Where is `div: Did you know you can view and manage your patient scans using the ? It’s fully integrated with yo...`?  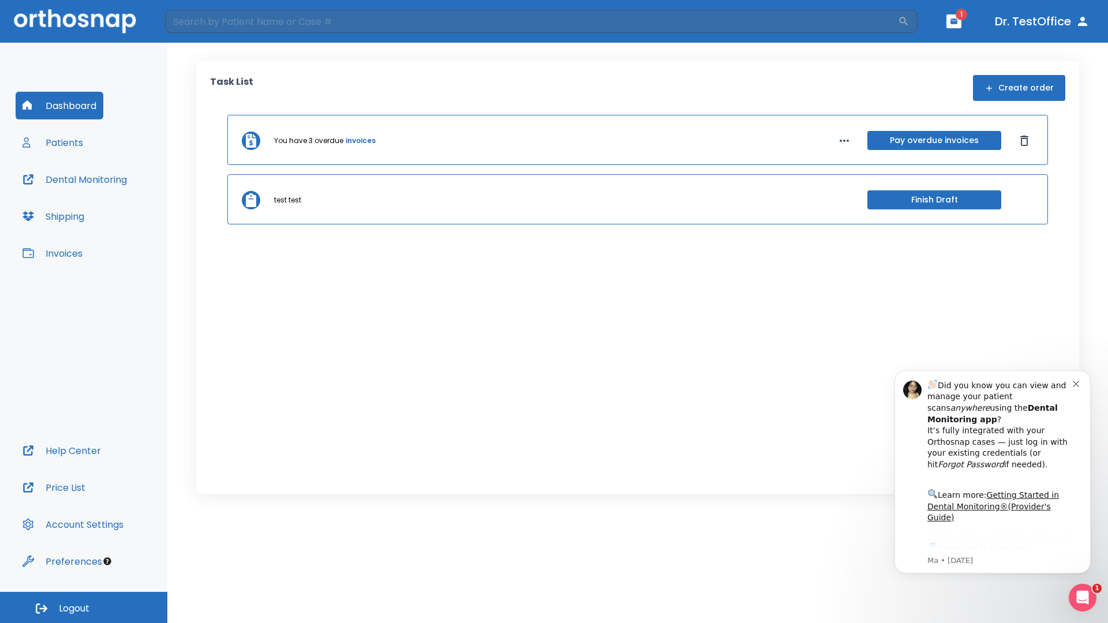
div: Did you know you can view and manage your patient scans using the ? It’s fully integrated with yo... is located at coordinates (123, 70).